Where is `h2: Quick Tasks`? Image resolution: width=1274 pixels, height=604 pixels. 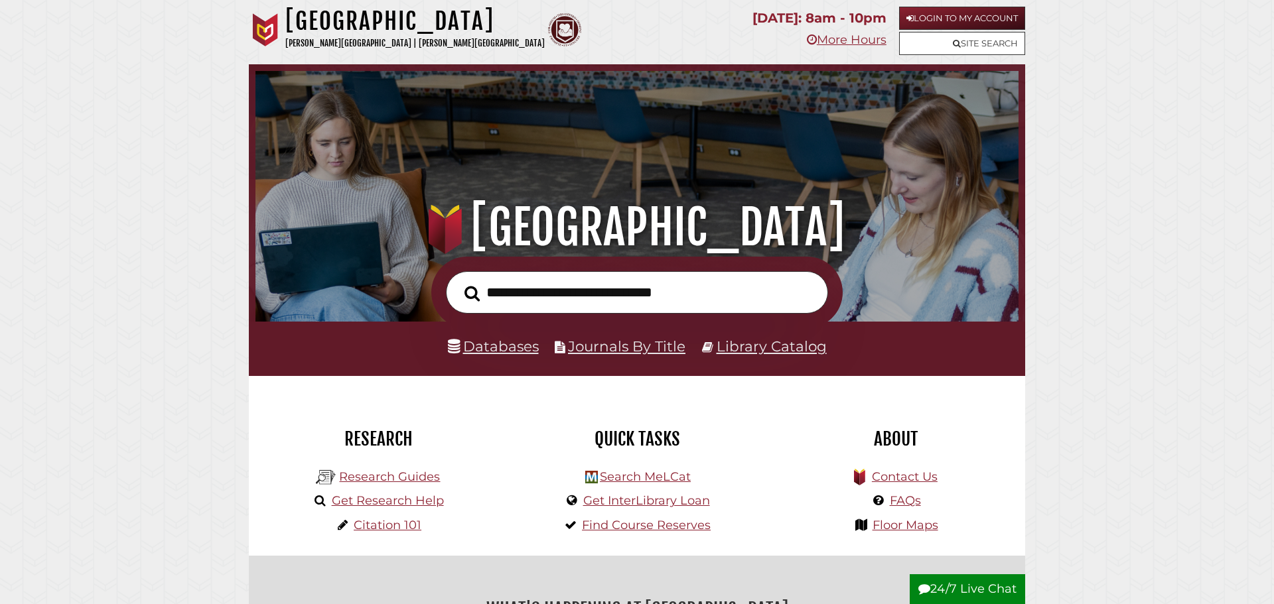 h2: Quick Tasks is located at coordinates (637, 439).